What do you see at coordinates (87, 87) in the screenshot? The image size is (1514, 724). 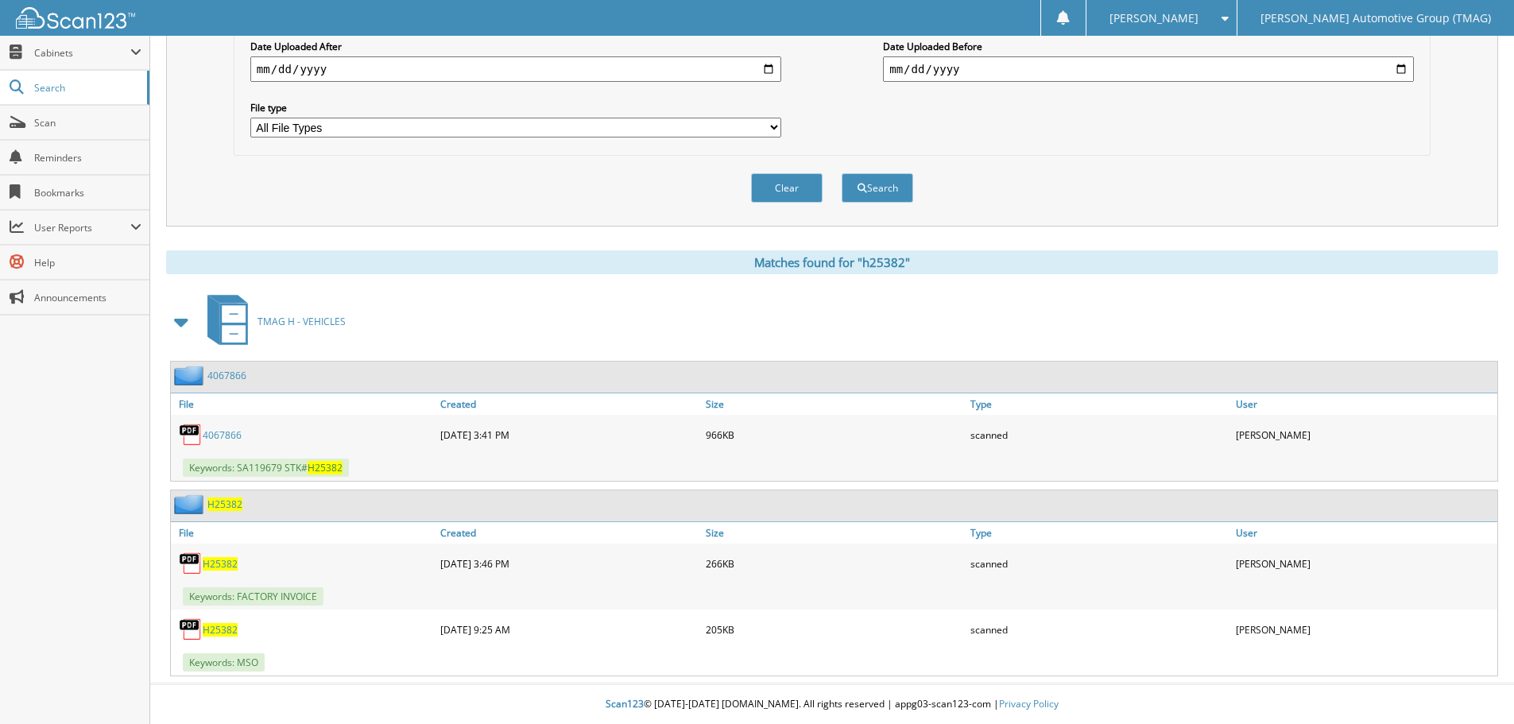 I see `span: Search` at bounding box center [87, 87].